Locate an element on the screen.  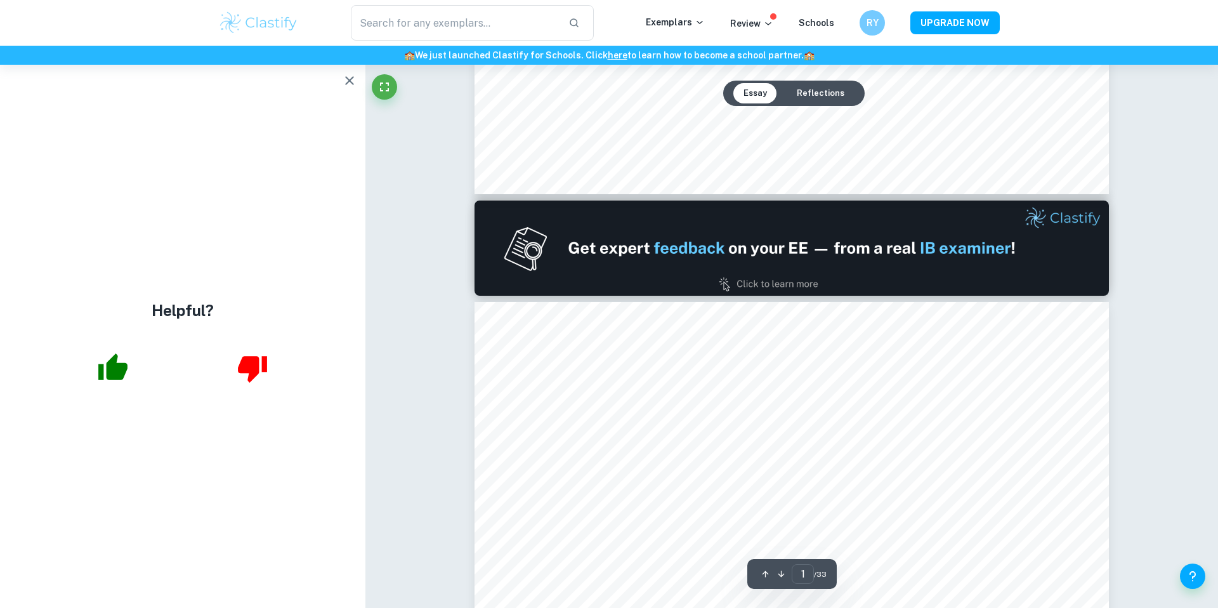
a: Clastify logo is located at coordinates (258, 23).